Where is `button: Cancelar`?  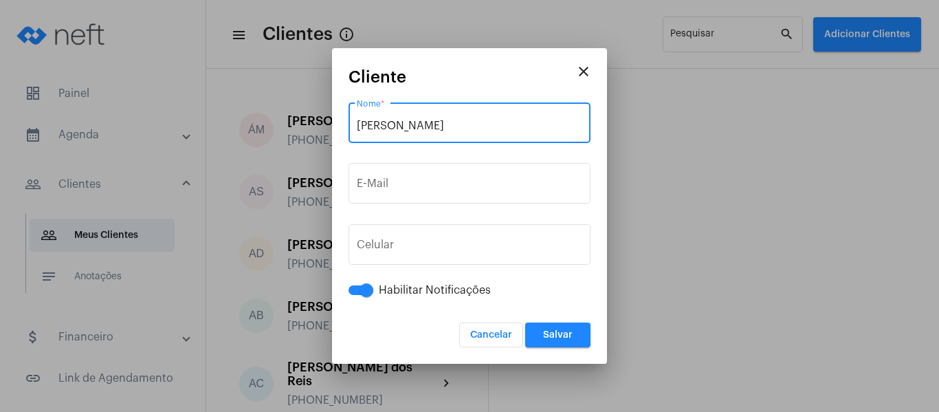 button: Cancelar is located at coordinates (491, 335).